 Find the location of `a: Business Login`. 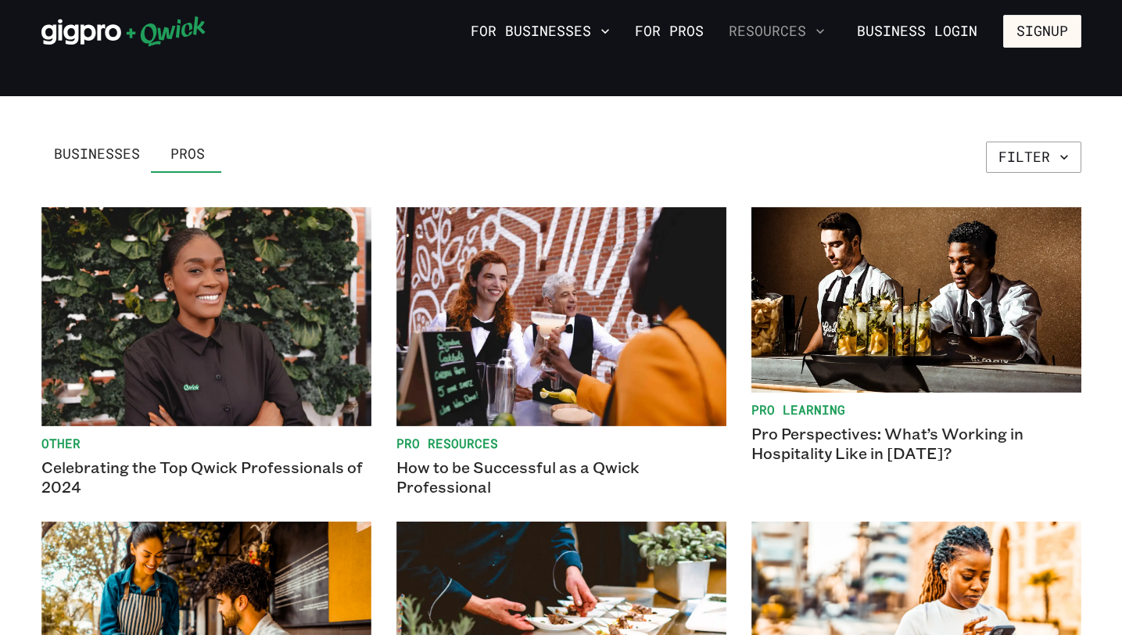

a: Business Login is located at coordinates (917, 31).